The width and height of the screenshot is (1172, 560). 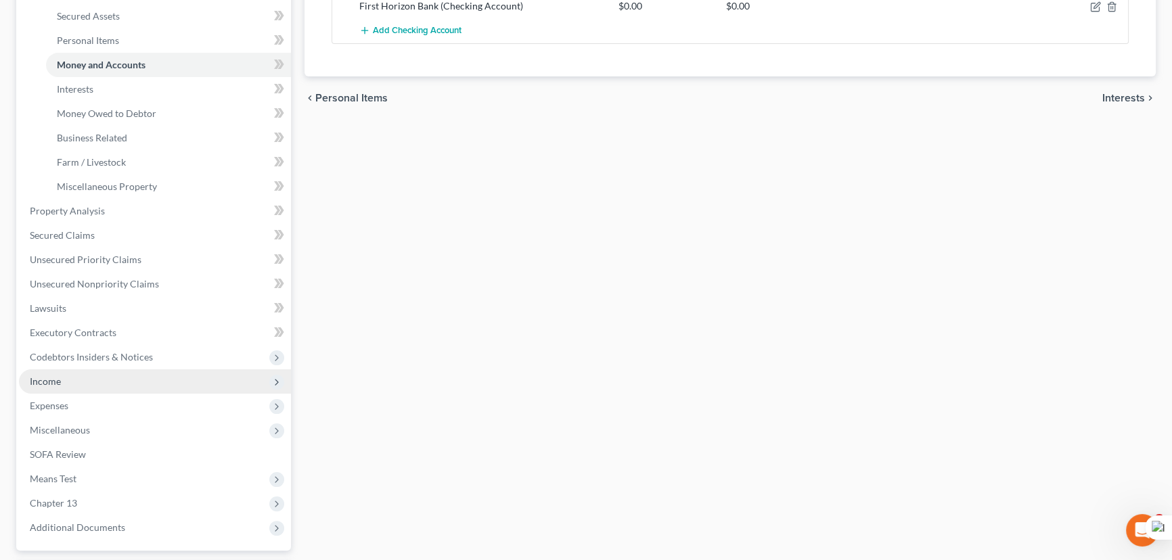 I want to click on button: Add Checking Account, so click(x=410, y=30).